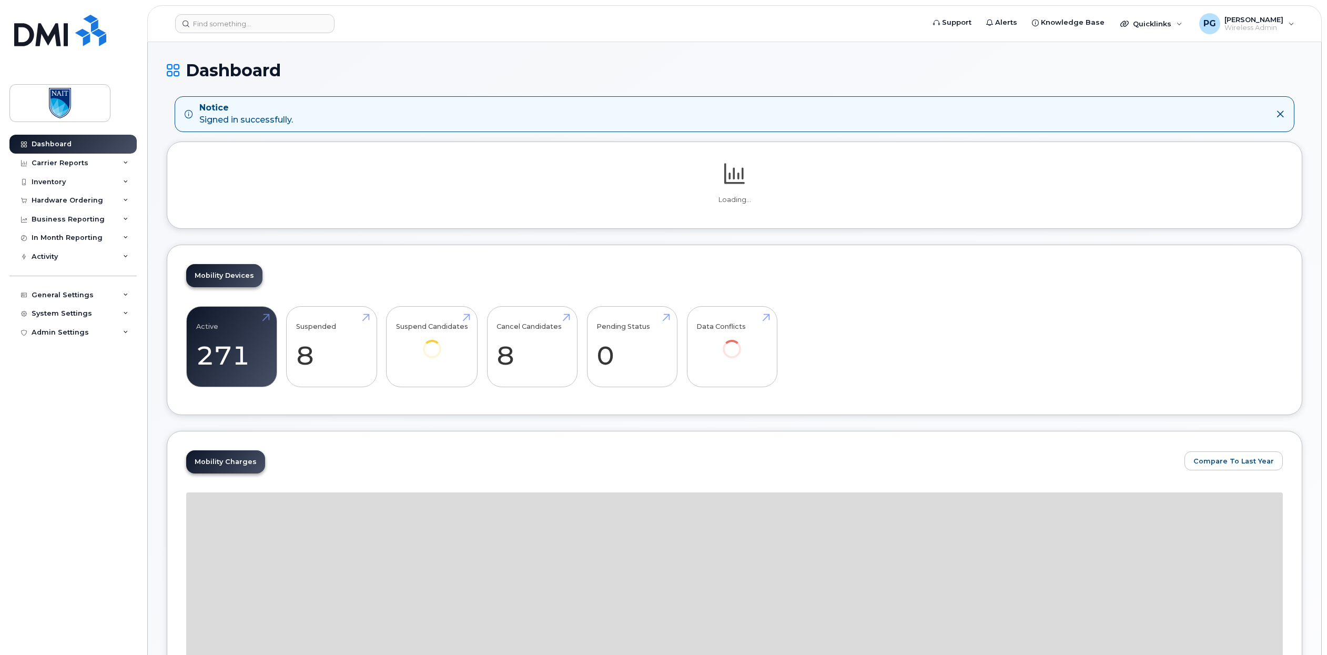  I want to click on a: Mobility Devices, so click(224, 276).